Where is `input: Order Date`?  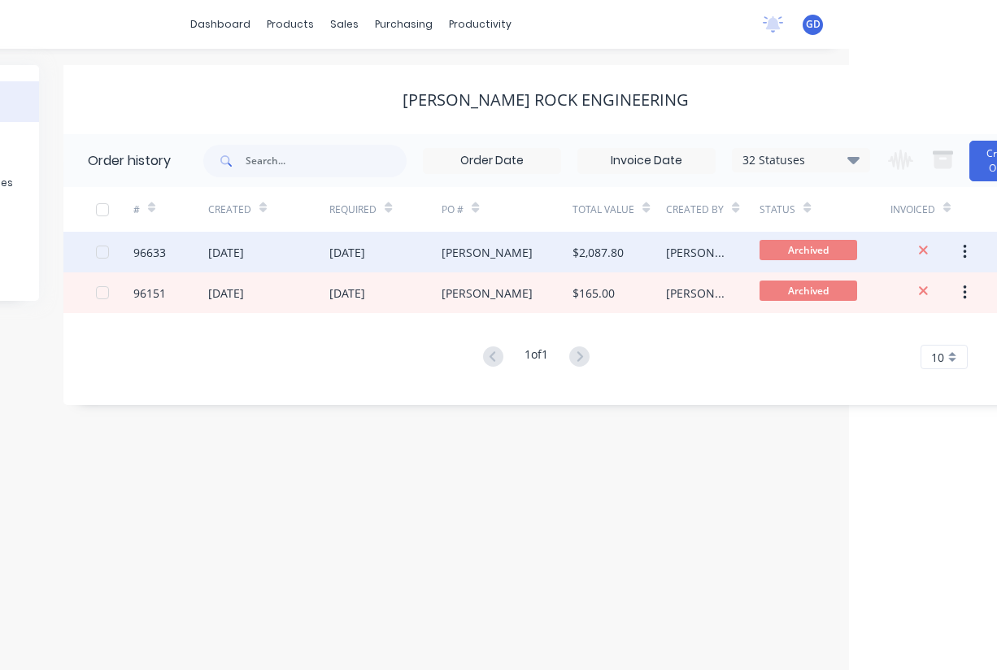 input: Order Date is located at coordinates (492, 161).